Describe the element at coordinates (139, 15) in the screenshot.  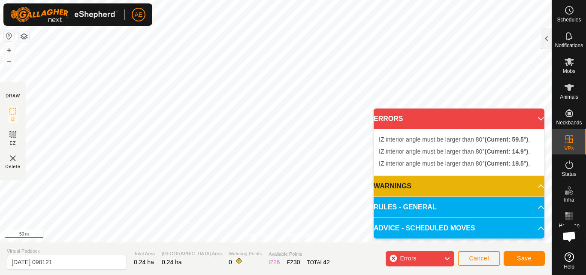
I see `span: AE` at that location.